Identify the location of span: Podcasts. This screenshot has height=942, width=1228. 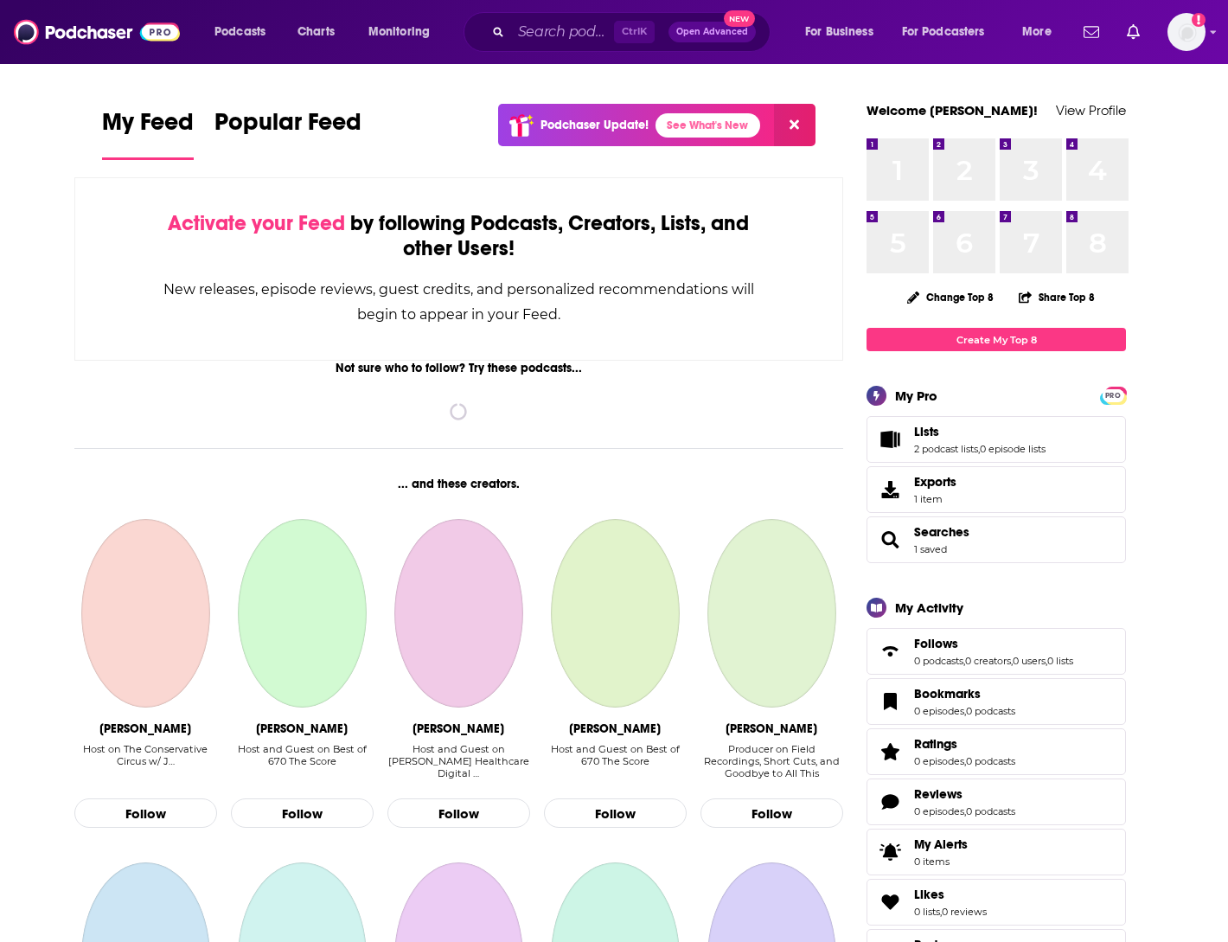
(240, 32).